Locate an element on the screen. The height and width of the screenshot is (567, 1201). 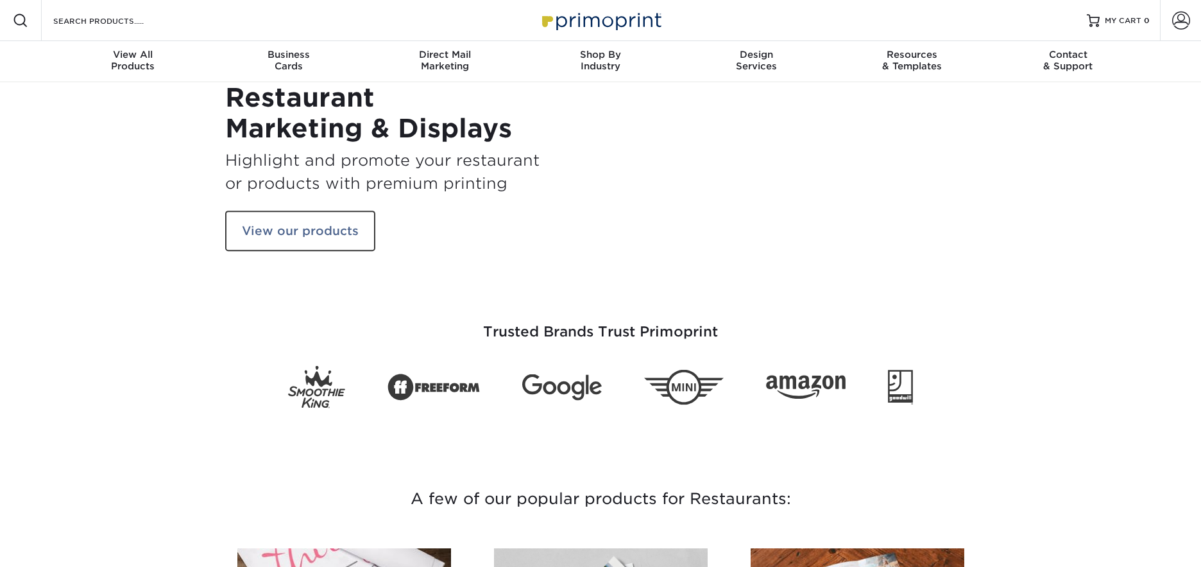
a: DesignServices is located at coordinates (756, 62).